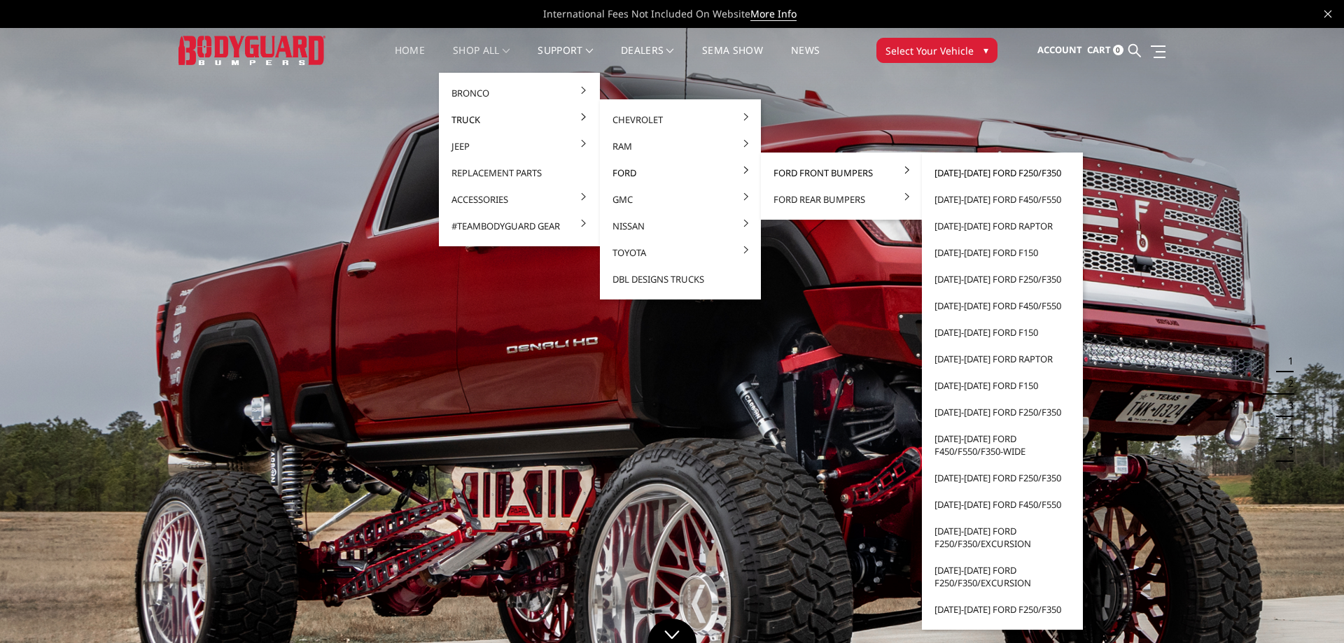 This screenshot has height=643, width=1344. What do you see at coordinates (252, 50) in the screenshot?
I see `img: BODYGUARD BUMPERS` at bounding box center [252, 50].